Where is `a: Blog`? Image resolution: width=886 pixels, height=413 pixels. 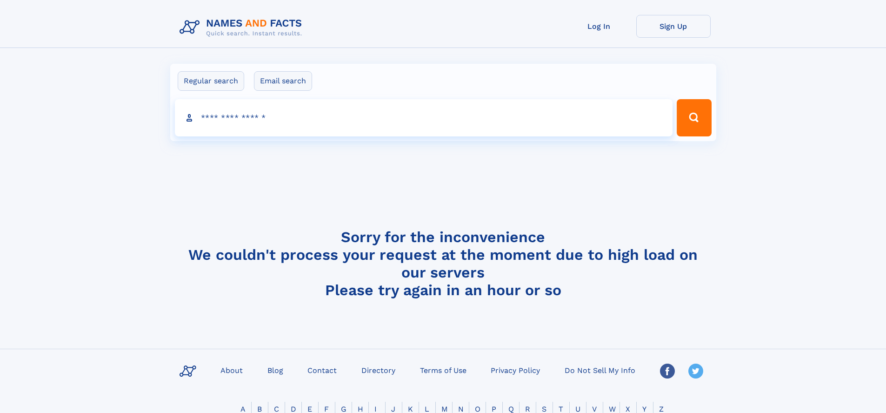
a: Blog is located at coordinates (275, 369).